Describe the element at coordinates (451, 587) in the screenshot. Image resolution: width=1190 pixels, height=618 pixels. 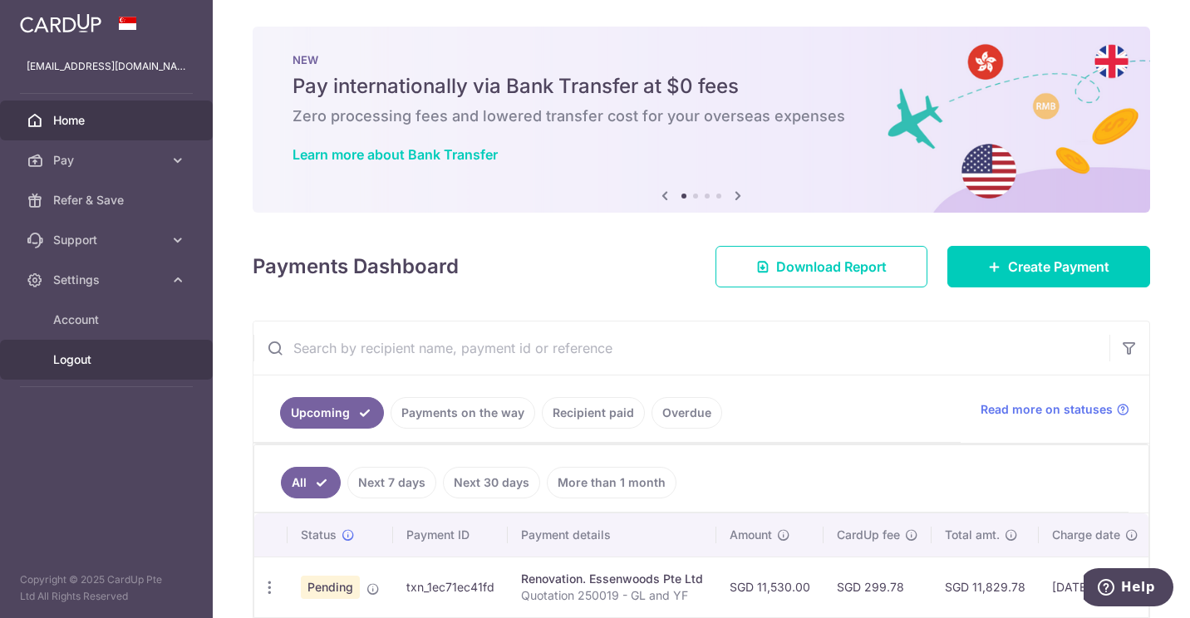
I see `td: txn_1ec71ec41fd` at that location.